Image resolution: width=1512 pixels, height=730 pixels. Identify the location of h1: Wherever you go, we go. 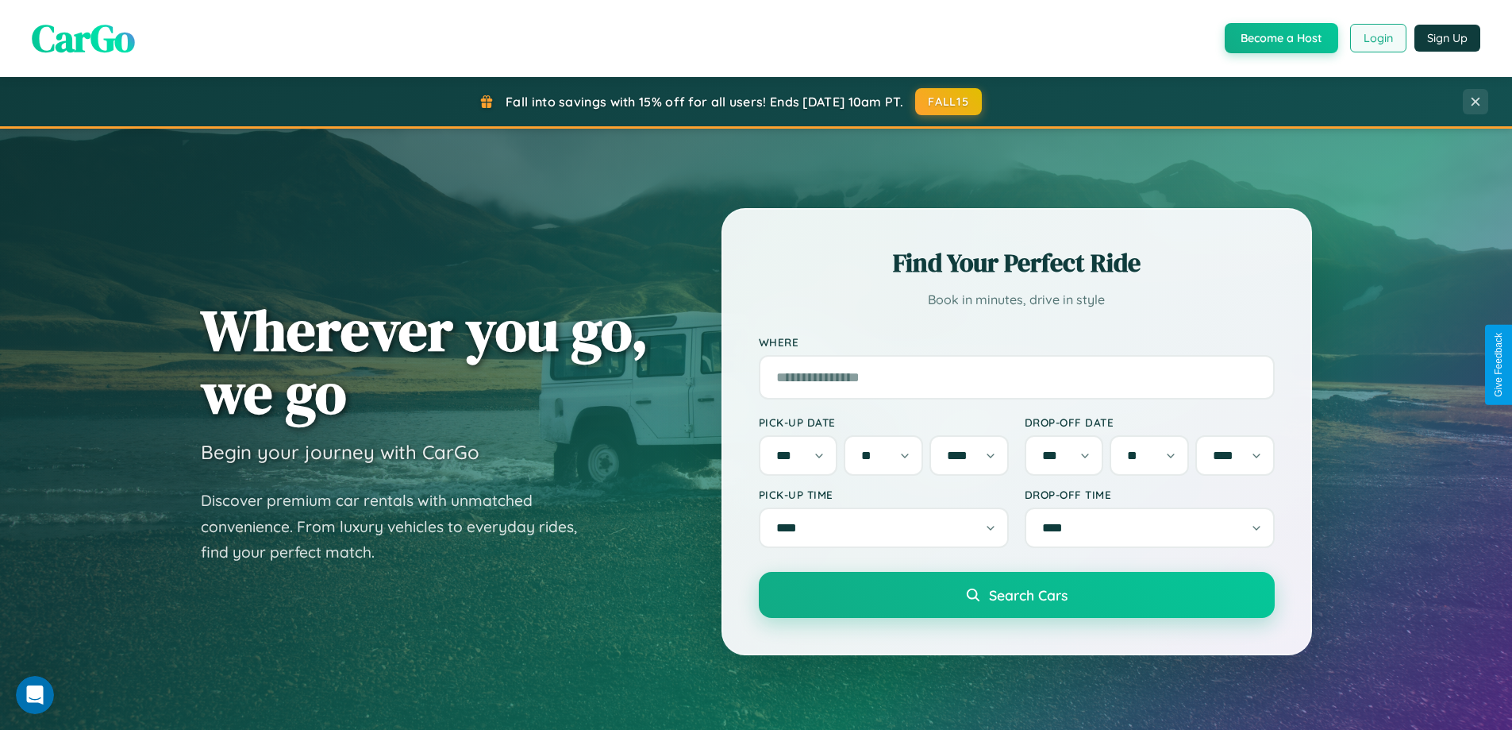
(425, 361).